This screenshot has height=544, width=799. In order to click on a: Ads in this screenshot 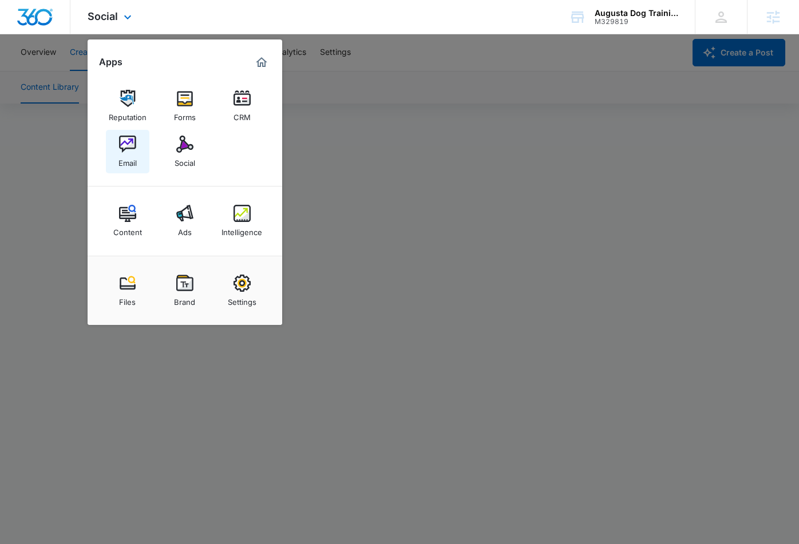, I will do `click(185, 221)`.